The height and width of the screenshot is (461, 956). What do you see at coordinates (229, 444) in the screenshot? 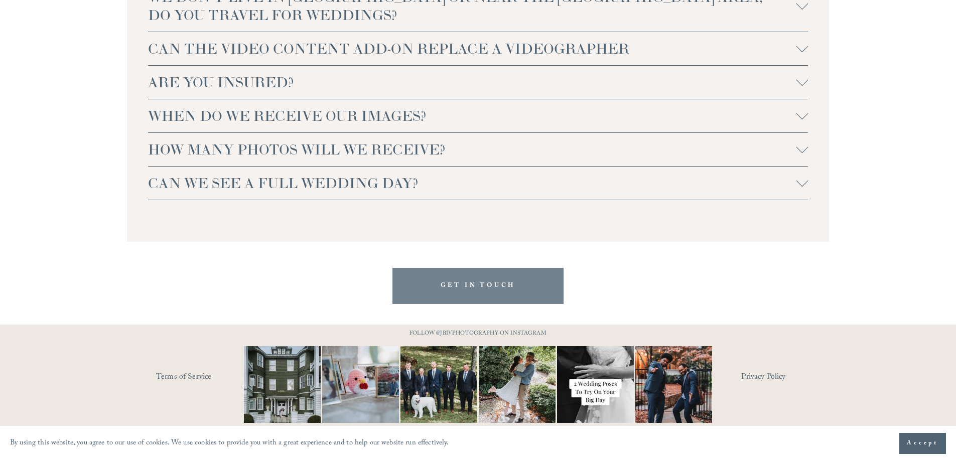
I see `p: By using this website, you agree to our use of cookies. We use cookies to provide you with a grea...` at bounding box center [229, 444].